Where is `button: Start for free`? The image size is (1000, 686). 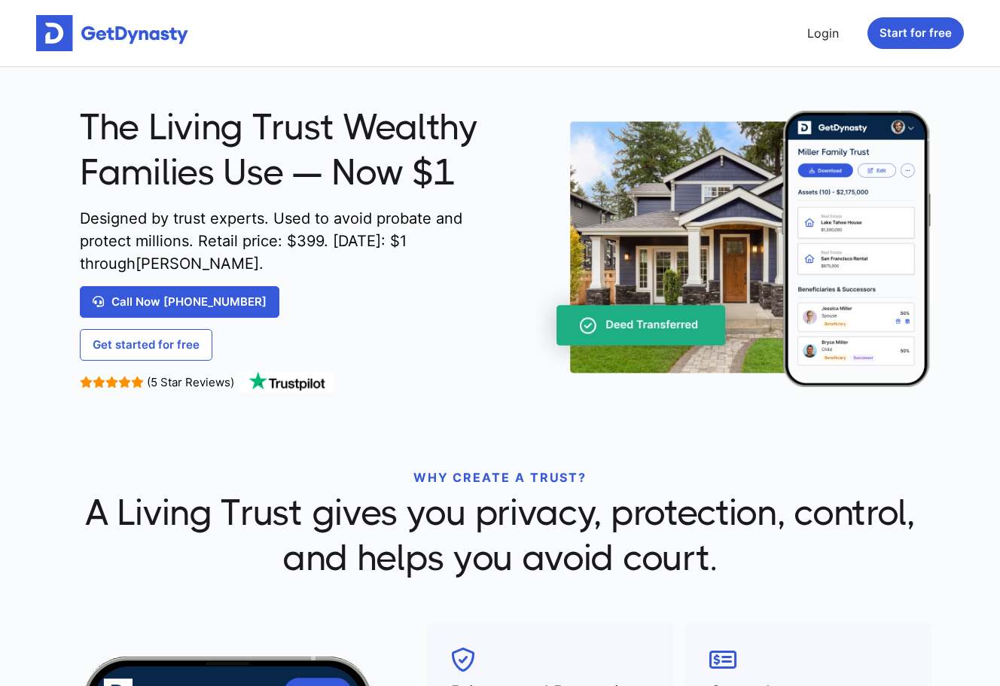
button: Start for free is located at coordinates (916, 33).